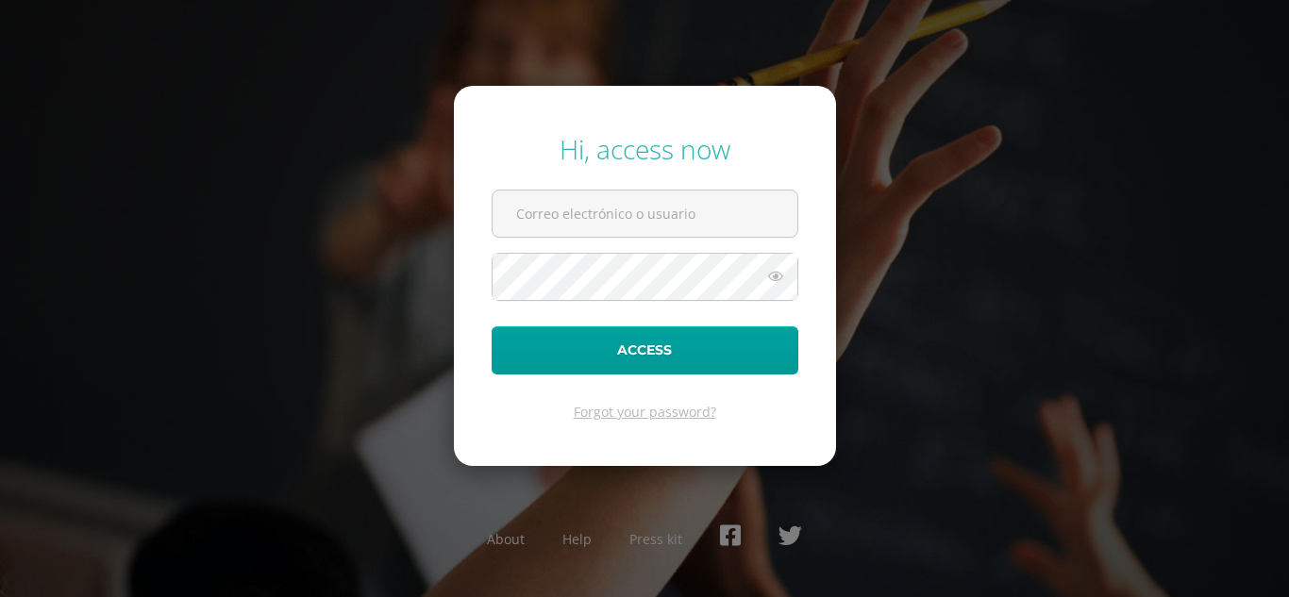 The image size is (1289, 597). I want to click on input: Correo electrónico o usuario, so click(644, 213).